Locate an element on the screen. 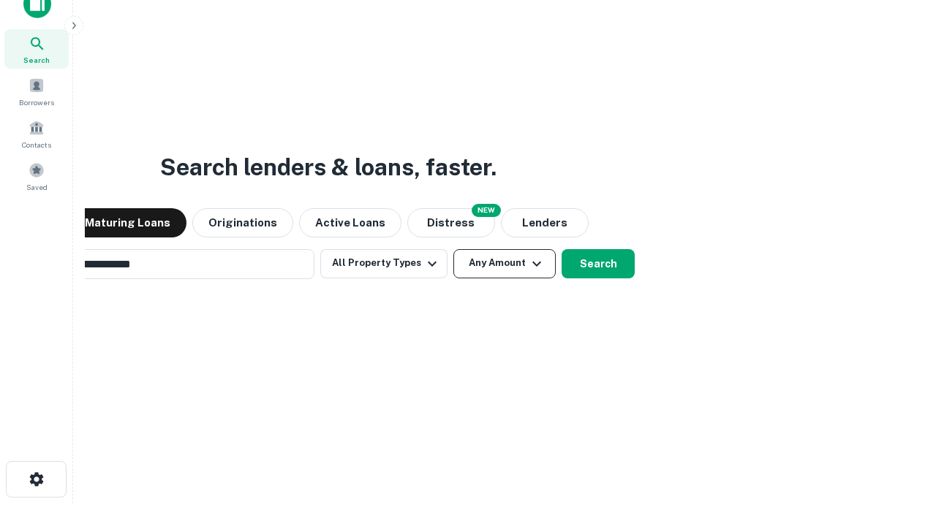 This screenshot has width=936, height=526. div: Search is located at coordinates (37, 49).